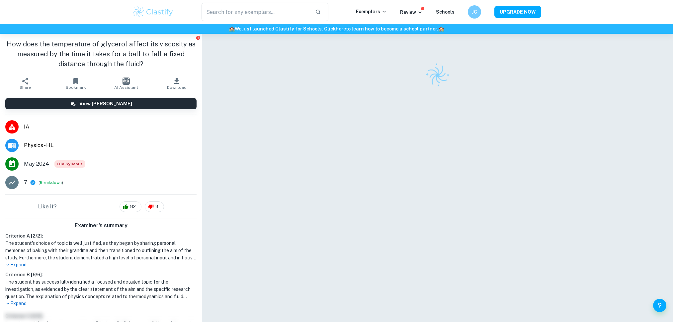 This screenshot has width=673, height=322. I want to click on button: Download, so click(177, 84).